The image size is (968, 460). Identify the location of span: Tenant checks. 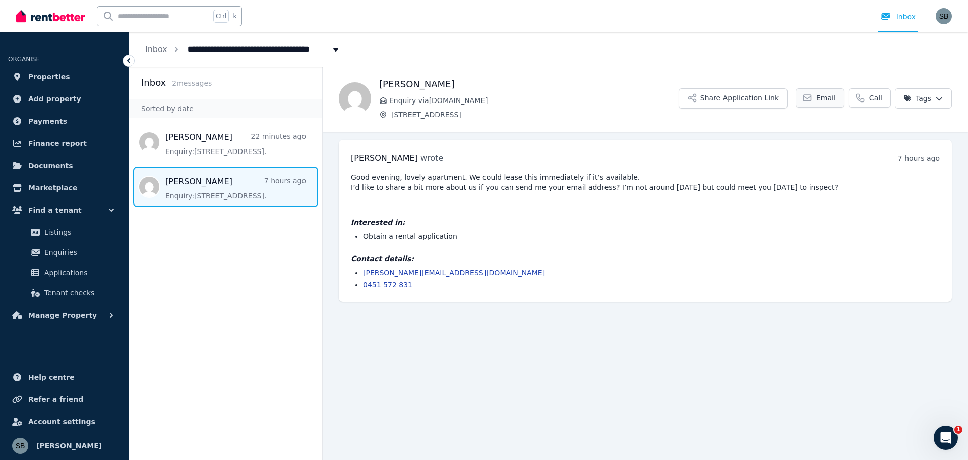
(78, 293).